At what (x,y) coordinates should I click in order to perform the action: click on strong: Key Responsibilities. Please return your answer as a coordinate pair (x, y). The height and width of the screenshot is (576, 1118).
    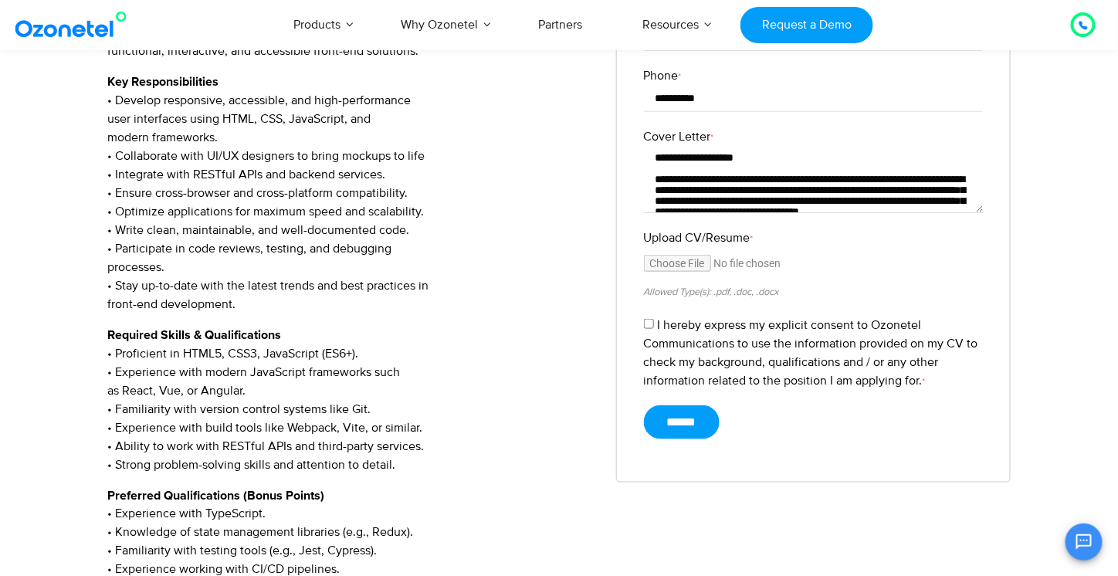
    Looking at the image, I should click on (163, 82).